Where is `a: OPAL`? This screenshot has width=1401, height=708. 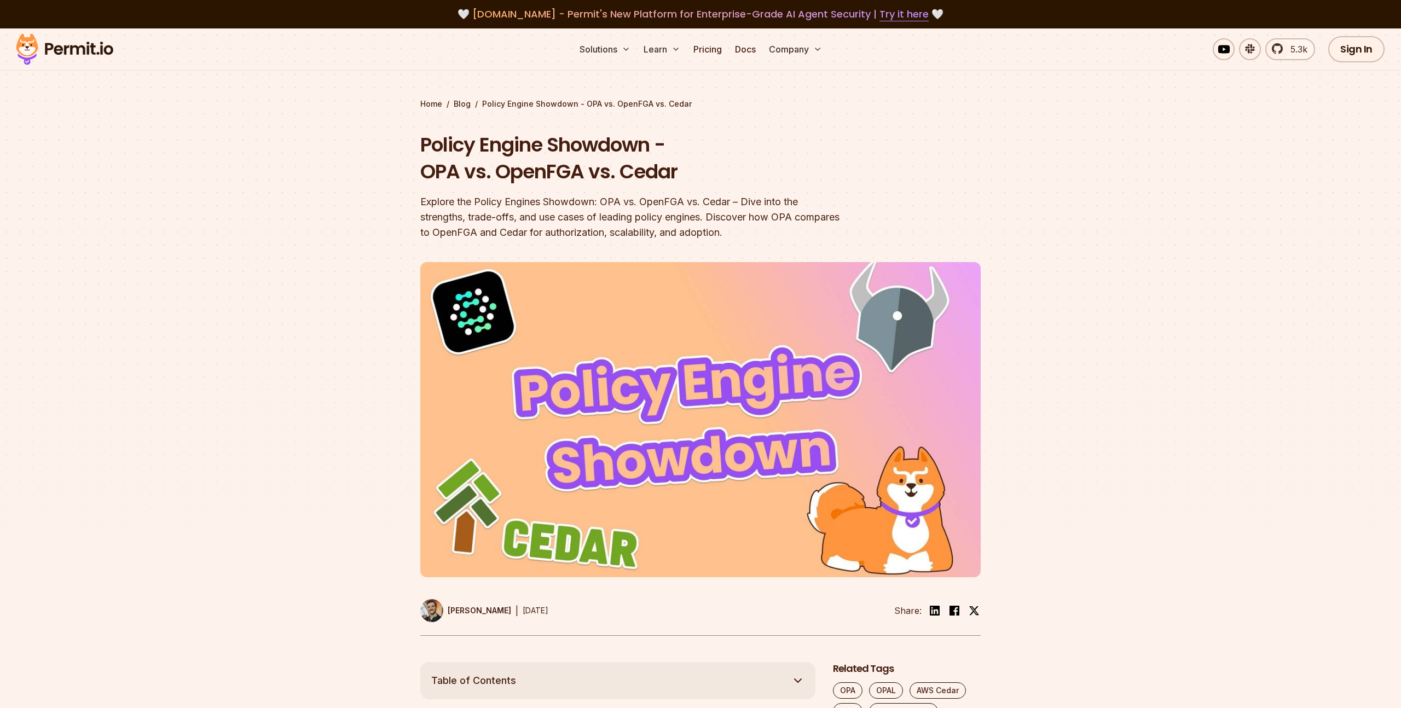 a: OPAL is located at coordinates (886, 691).